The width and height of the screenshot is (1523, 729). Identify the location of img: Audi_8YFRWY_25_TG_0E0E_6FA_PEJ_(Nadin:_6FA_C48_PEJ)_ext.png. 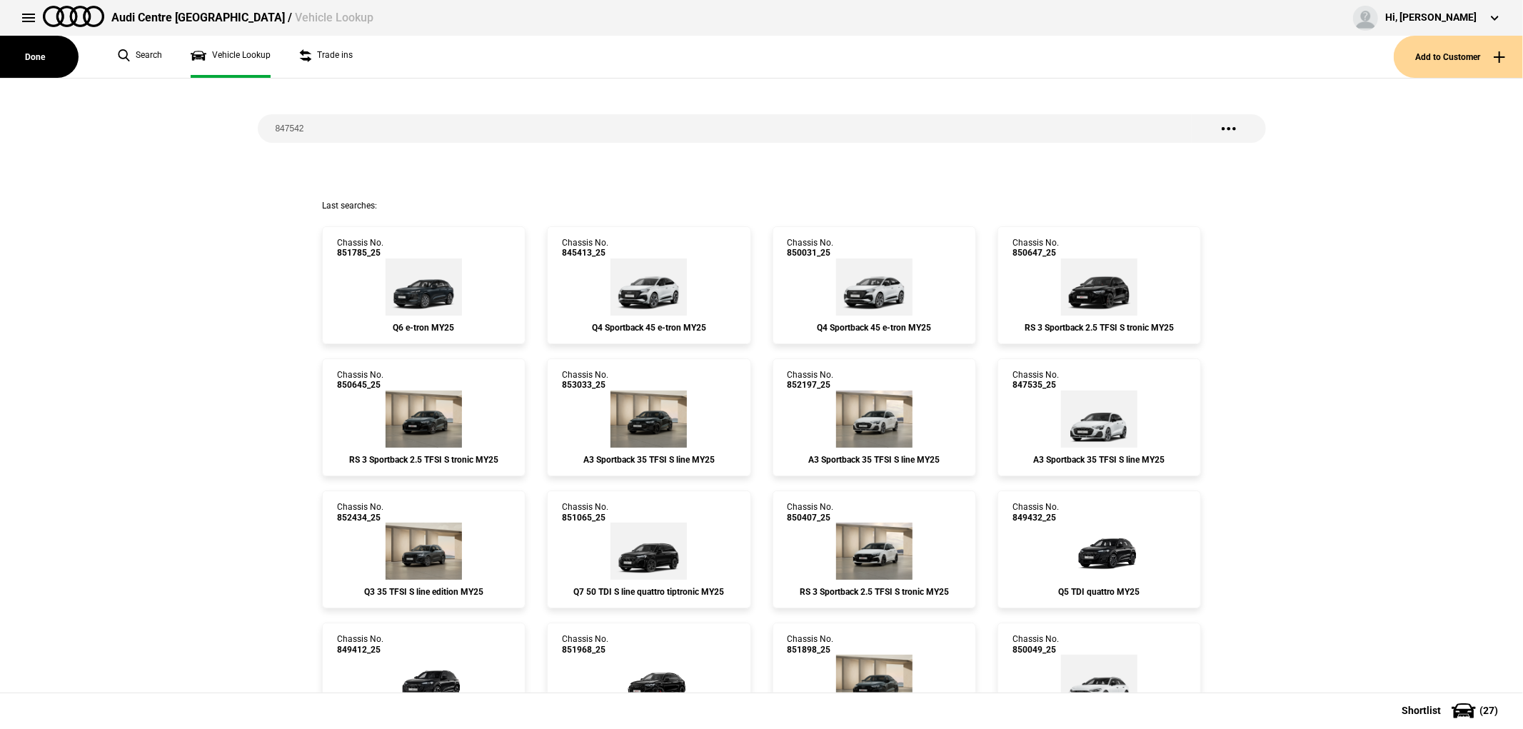
(1099, 287).